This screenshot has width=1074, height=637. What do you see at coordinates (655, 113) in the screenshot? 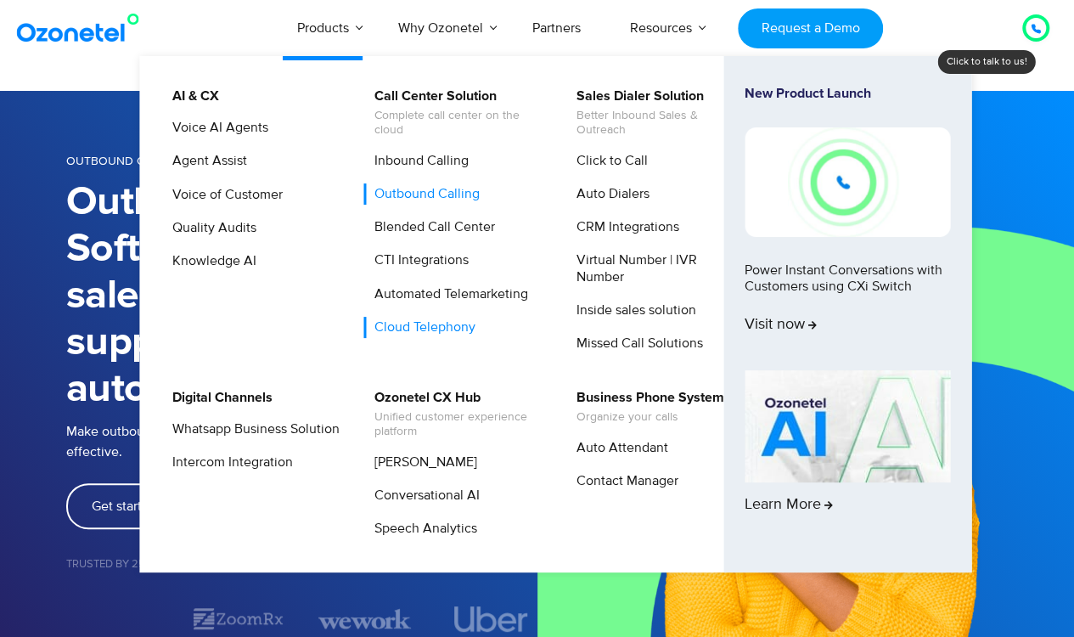
I see `a: Sales Dialer SolutionBetter Inbound Sales & Outreach` at bounding box center [655, 113].